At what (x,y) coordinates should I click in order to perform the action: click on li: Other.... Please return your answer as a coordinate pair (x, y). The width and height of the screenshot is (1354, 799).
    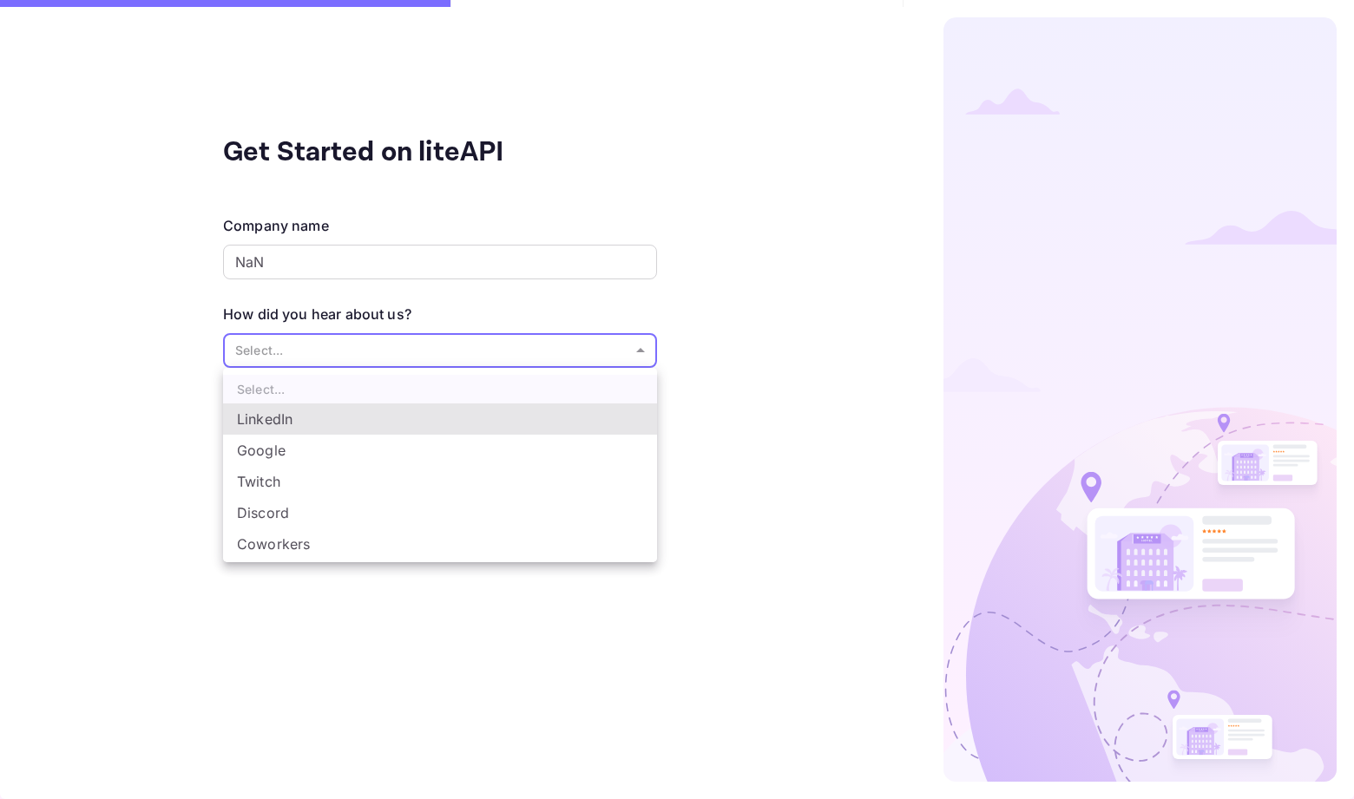
    Looking at the image, I should click on (440, 575).